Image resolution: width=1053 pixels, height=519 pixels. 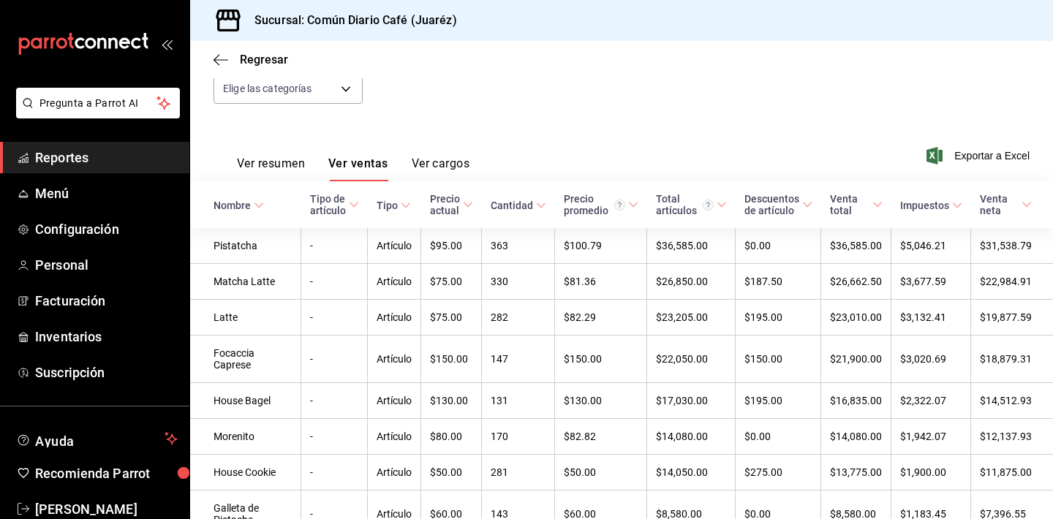 What do you see at coordinates (856, 472) in the screenshot?
I see `td: $13,775.00` at bounding box center [856, 472].